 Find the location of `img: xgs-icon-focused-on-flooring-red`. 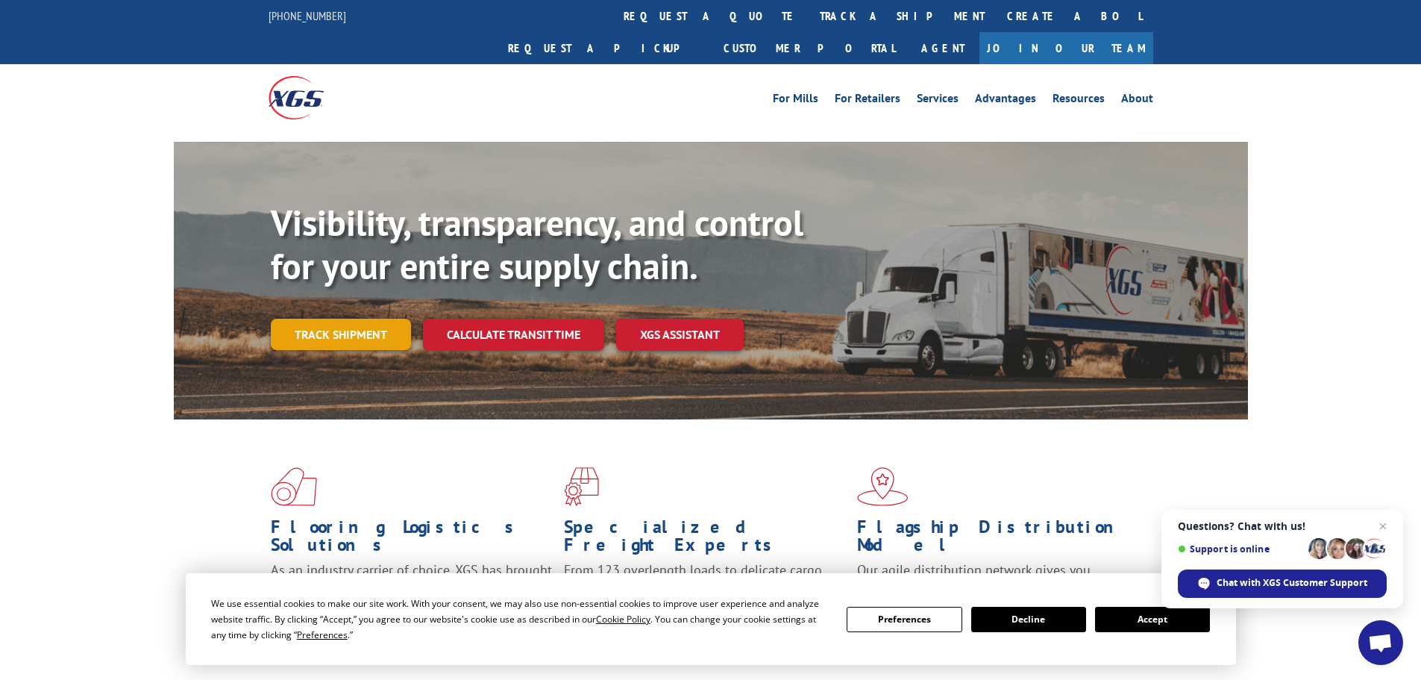

img: xgs-icon-focused-on-flooring-red is located at coordinates (581, 486).